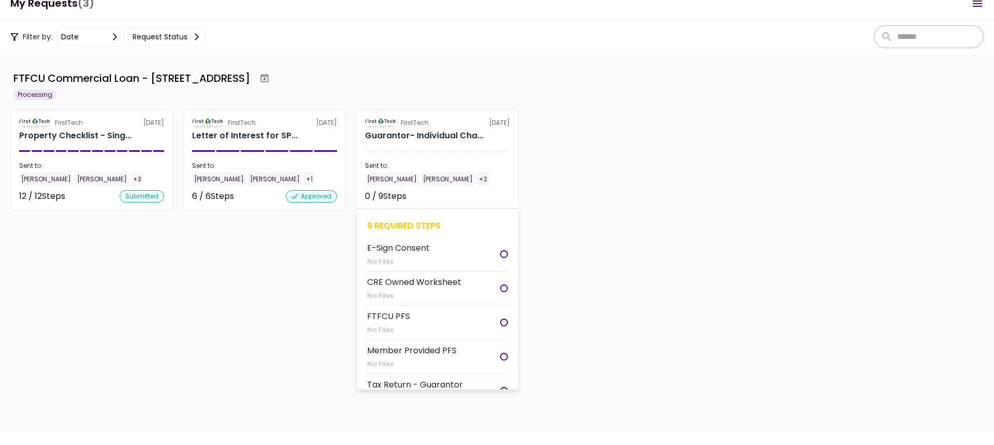  What do you see at coordinates (213, 196) in the screenshot?
I see `div: 6 / 6 Steps` at bounding box center [213, 196].